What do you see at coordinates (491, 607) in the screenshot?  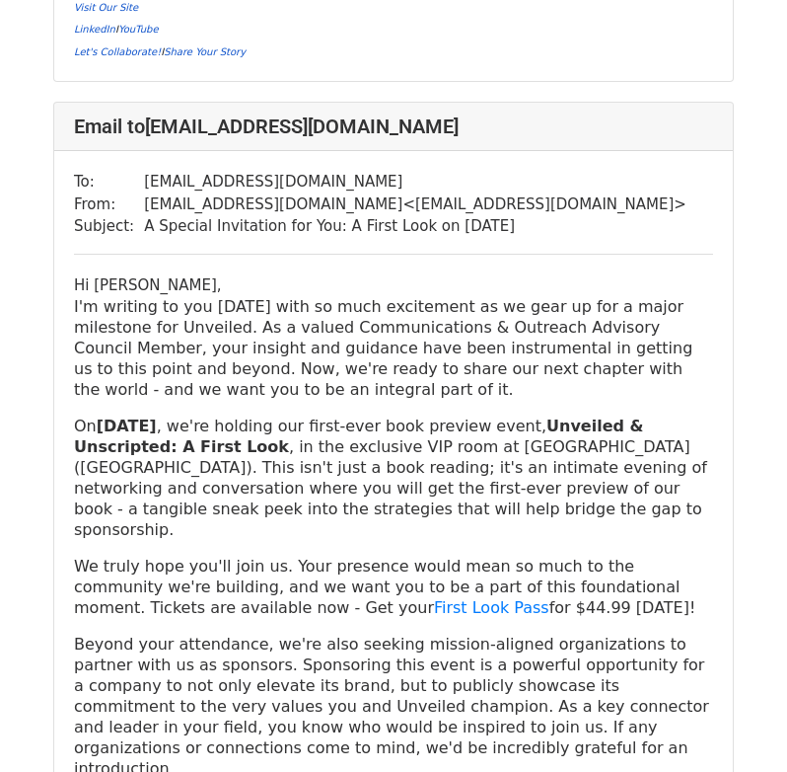 I see `a: First Look Pass` at bounding box center [491, 607].